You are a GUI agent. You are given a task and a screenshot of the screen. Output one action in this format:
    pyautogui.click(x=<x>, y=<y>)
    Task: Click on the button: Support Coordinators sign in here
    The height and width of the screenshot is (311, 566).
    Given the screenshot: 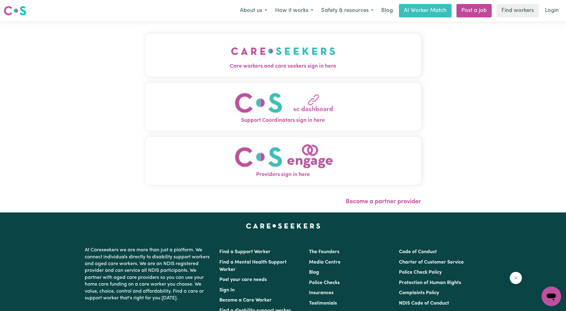 What is the action you would take?
    pyautogui.click(x=283, y=106)
    